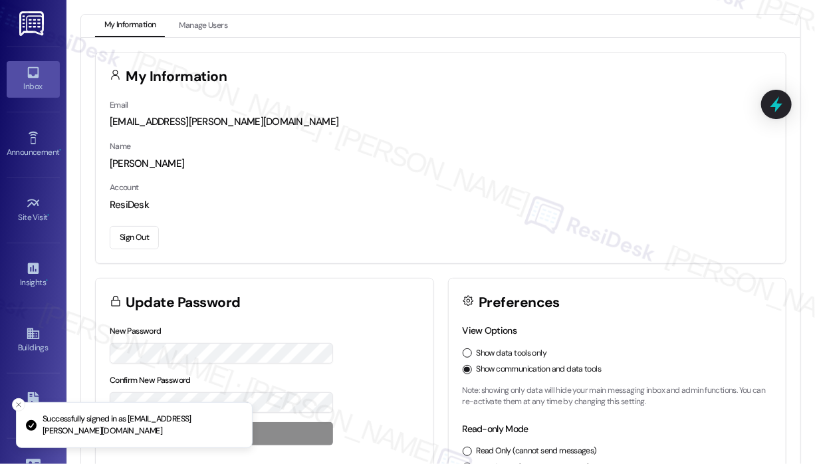  Describe the element at coordinates (495, 429) in the screenshot. I see `label: Read-only Mode` at that location.